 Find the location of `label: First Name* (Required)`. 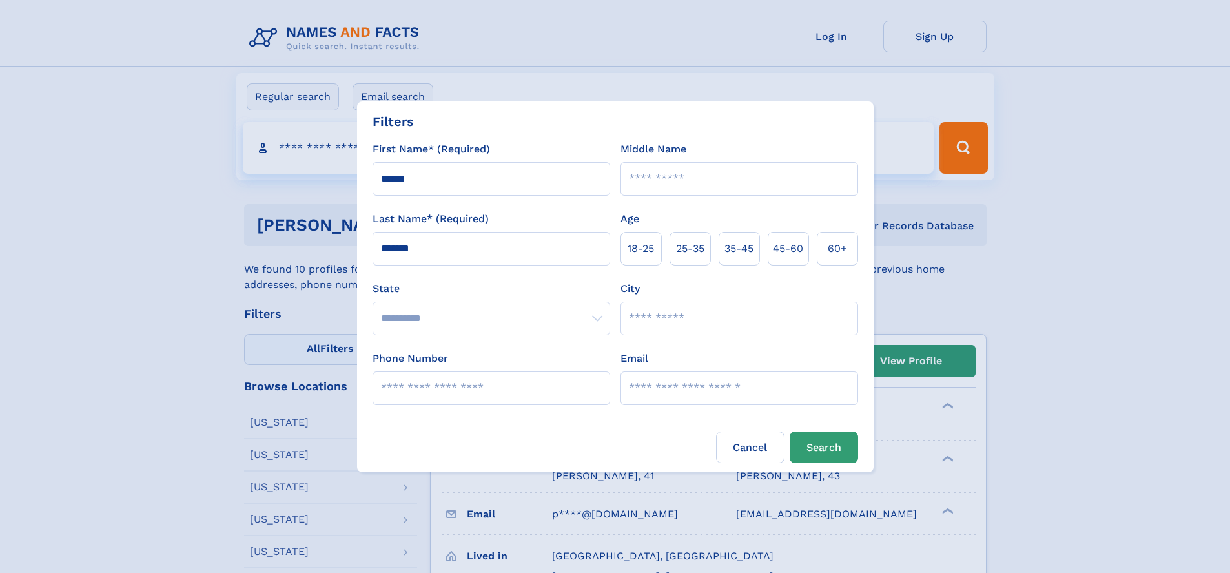

label: First Name* (Required) is located at coordinates (431, 149).